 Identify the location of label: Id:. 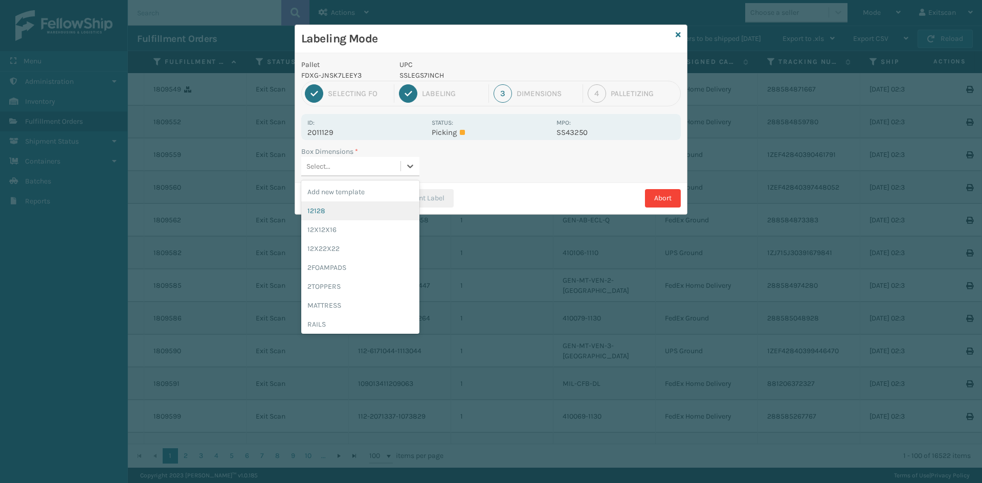
(311, 123).